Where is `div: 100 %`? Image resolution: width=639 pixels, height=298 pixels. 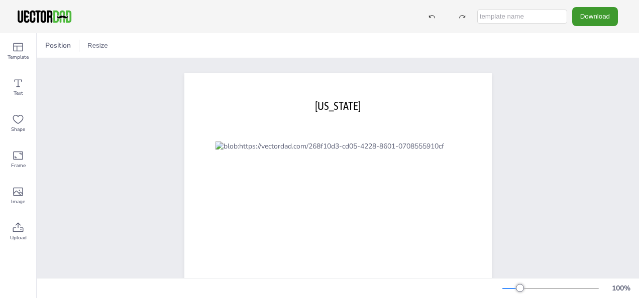 div: 100 % is located at coordinates (621, 288).